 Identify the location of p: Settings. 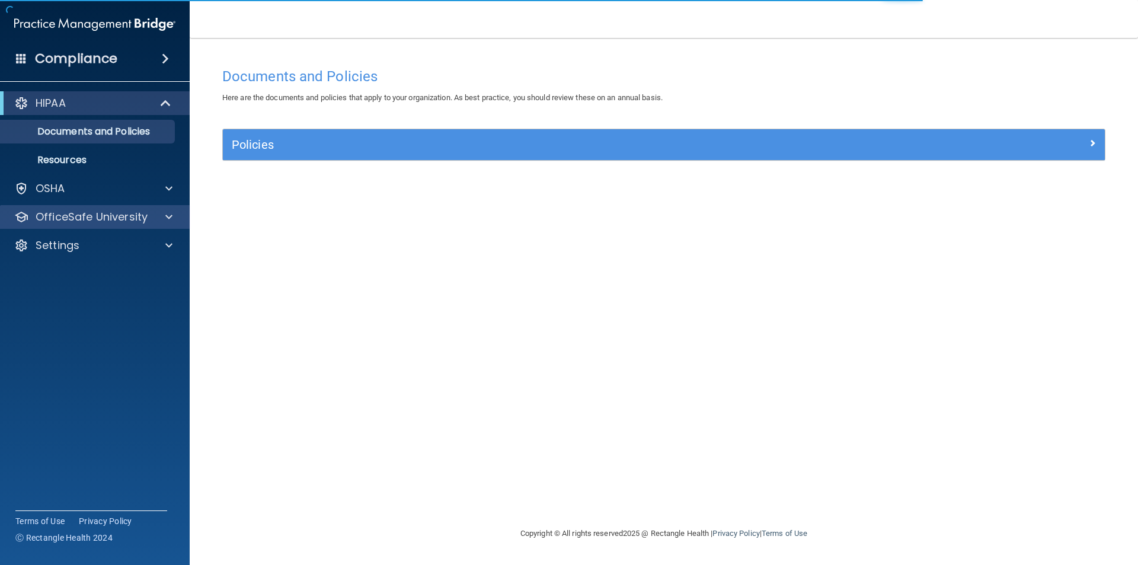
(57, 245).